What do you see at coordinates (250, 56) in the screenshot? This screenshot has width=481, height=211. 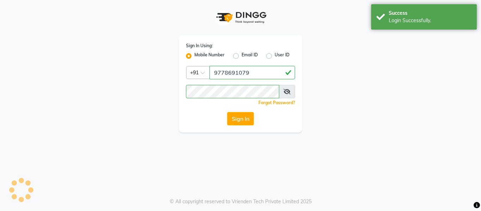 I see `label: Email ID` at bounding box center [250, 56].